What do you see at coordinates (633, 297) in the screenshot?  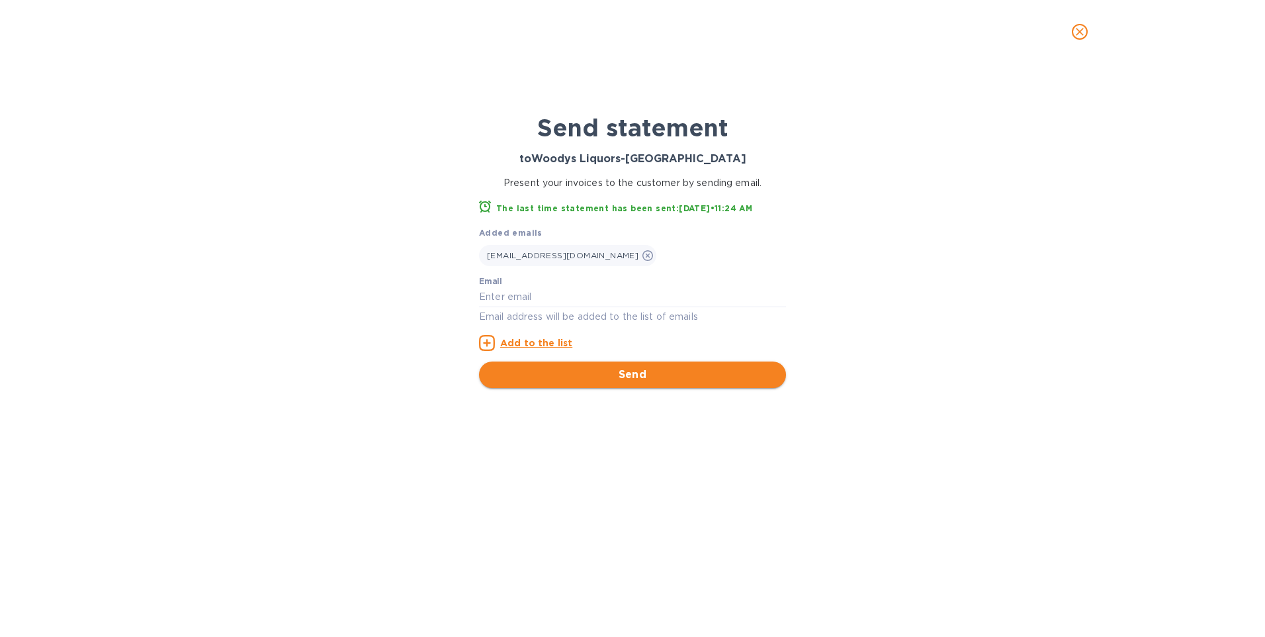 I see `input: Enter email` at bounding box center [633, 297].